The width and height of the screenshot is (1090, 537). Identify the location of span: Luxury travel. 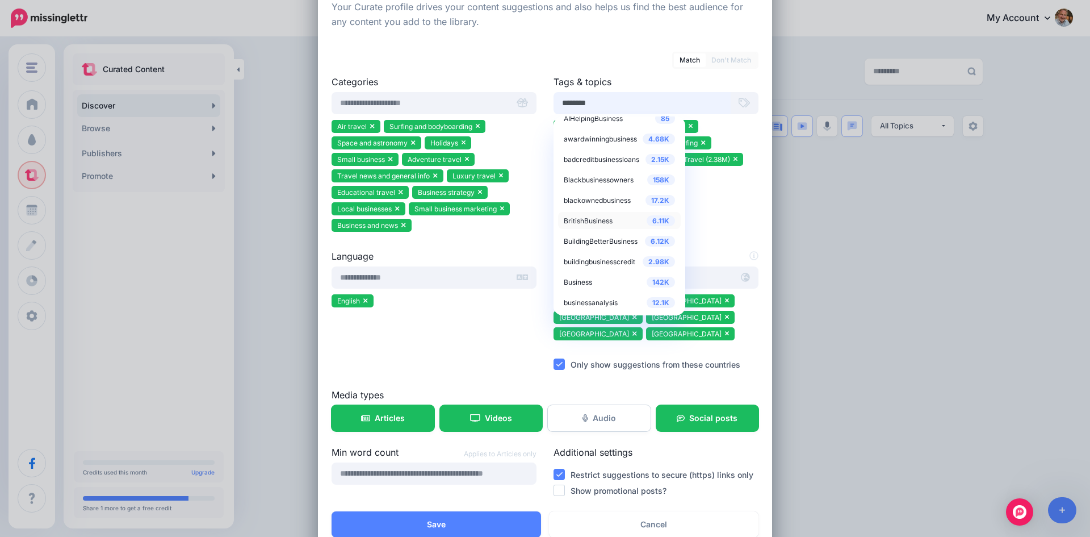
(474, 175).